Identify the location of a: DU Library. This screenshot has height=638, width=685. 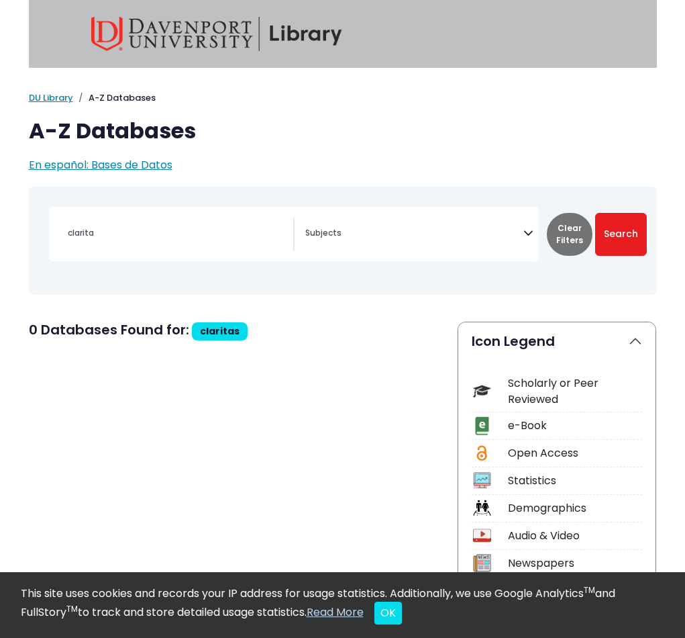
(51, 97).